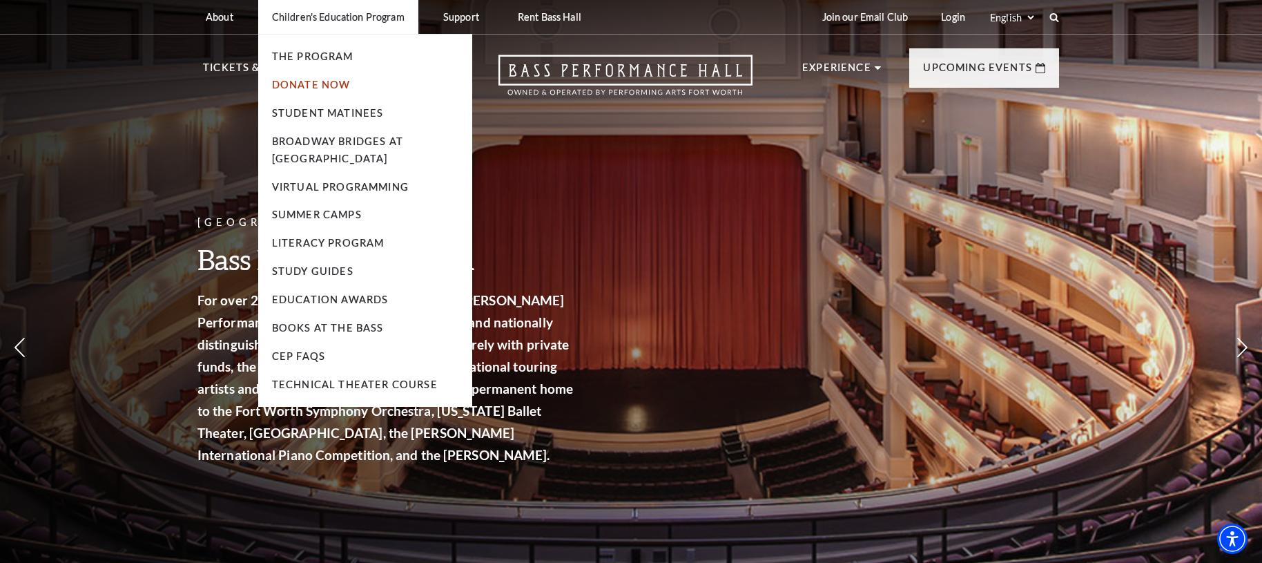 The width and height of the screenshot is (1262, 563). I want to click on p: Support, so click(461, 17).